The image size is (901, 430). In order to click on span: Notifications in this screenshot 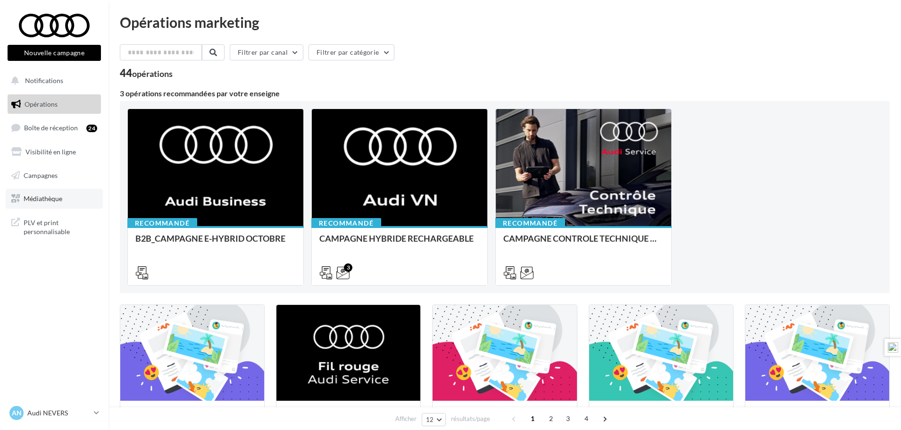, I will do `click(44, 80)`.